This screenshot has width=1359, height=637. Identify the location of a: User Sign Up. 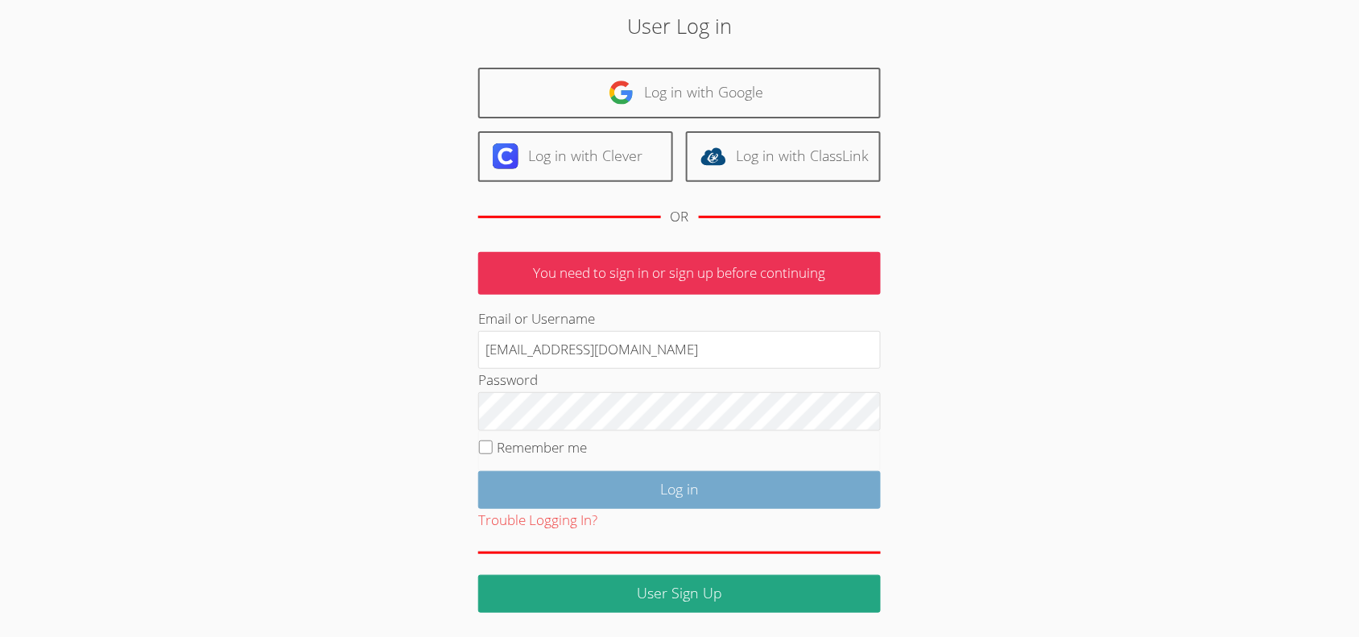
(679, 593).